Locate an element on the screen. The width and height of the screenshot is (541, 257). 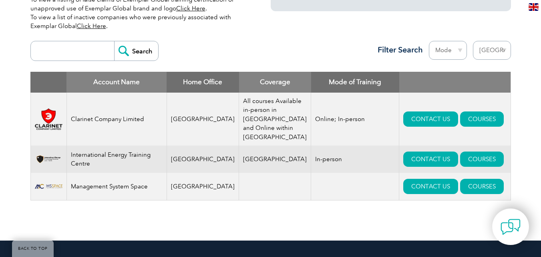
h3: Filter Search is located at coordinates (398, 50).